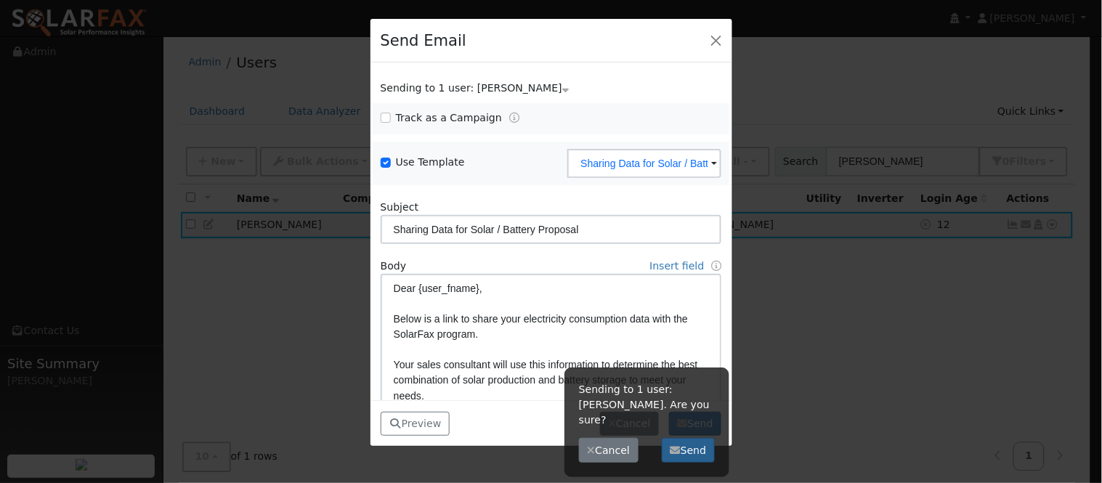 Image resolution: width=1102 pixels, height=483 pixels. I want to click on input: Select a Template, so click(645, 164).